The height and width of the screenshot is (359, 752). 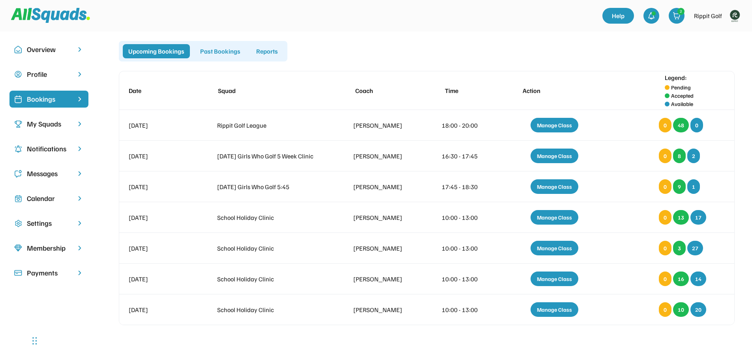 I want to click on img: Icon%20copy%2010.svg, so click(x=18, y=50).